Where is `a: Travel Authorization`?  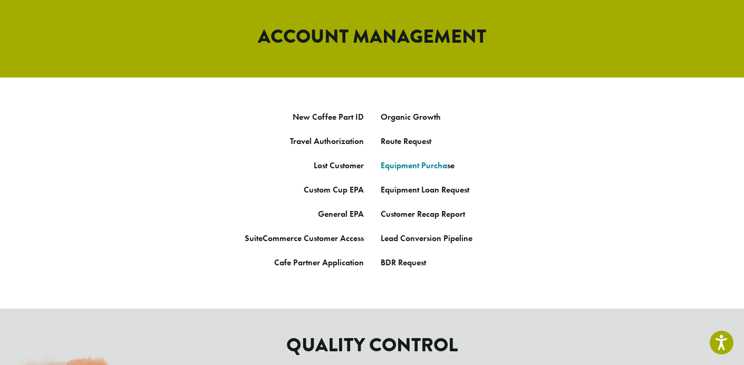 a: Travel Authorization is located at coordinates (327, 141).